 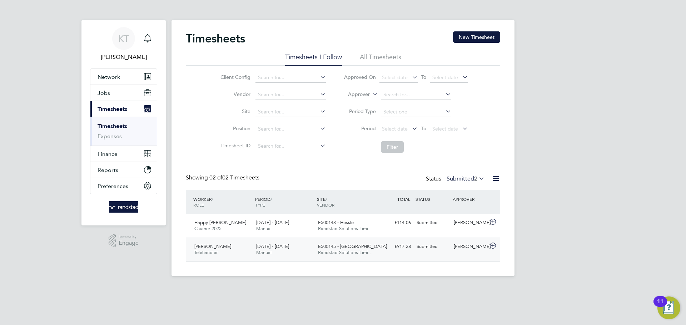 What do you see at coordinates (469, 199) in the screenshot?
I see `div: APPROVER` at bounding box center [469, 199].